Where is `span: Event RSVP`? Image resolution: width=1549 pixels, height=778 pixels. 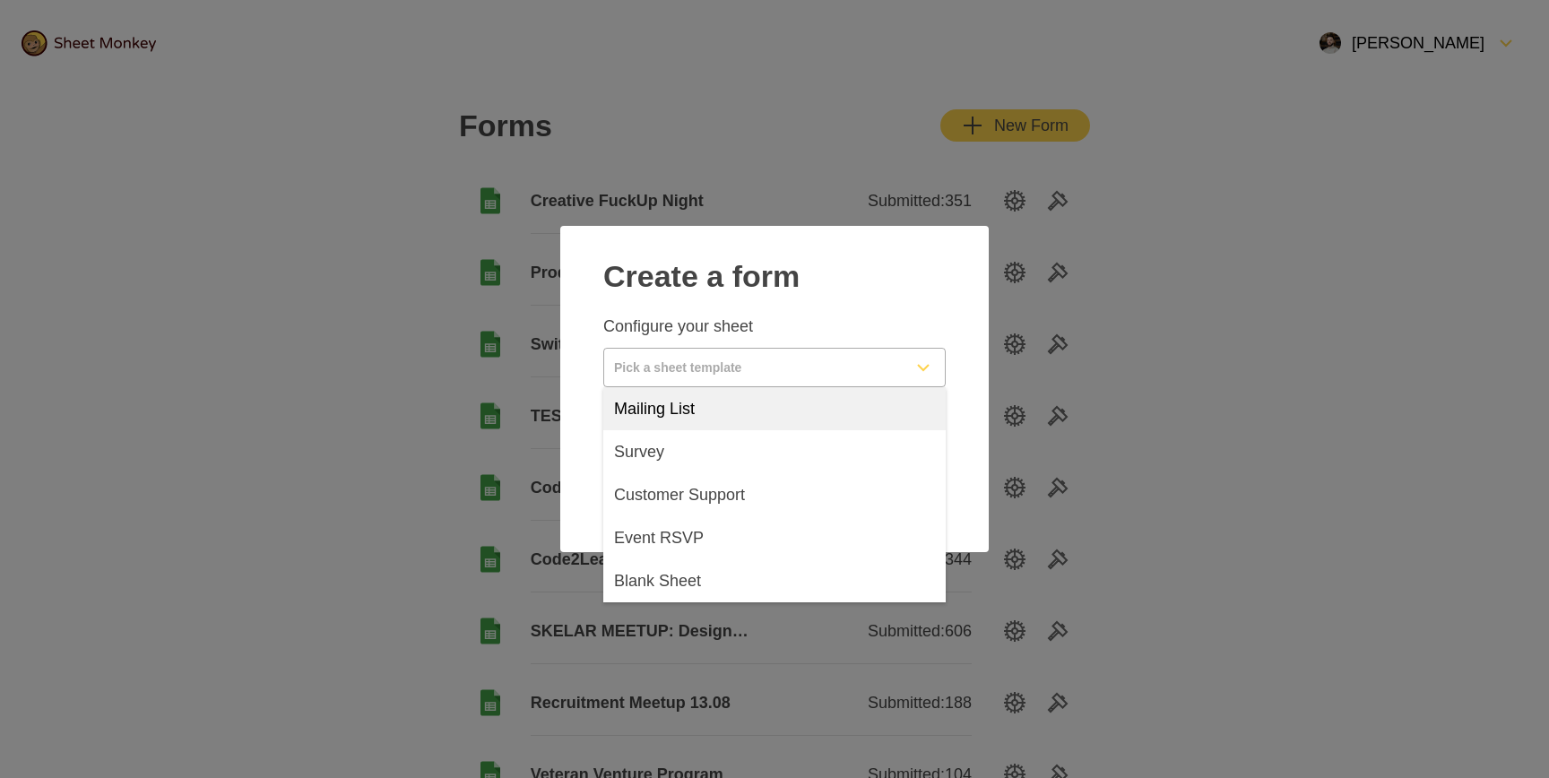 span: Event RSVP is located at coordinates (659, 538).